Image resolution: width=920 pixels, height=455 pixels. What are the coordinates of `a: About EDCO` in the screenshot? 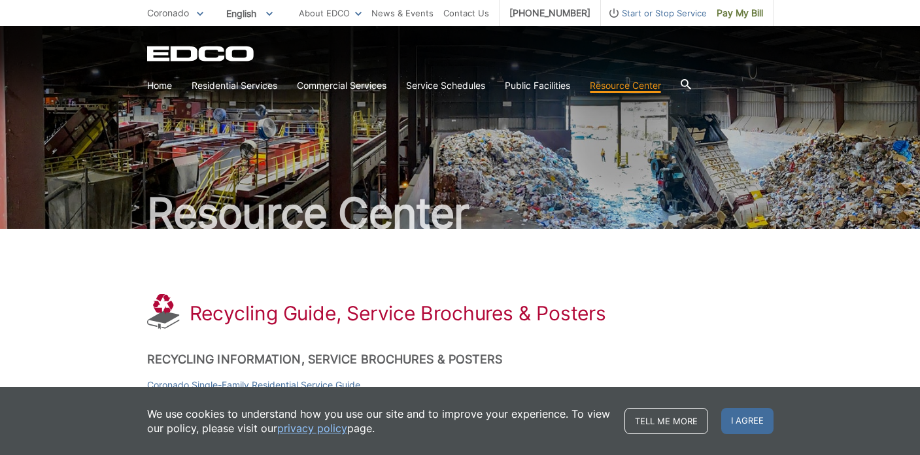 It's located at (330, 13).